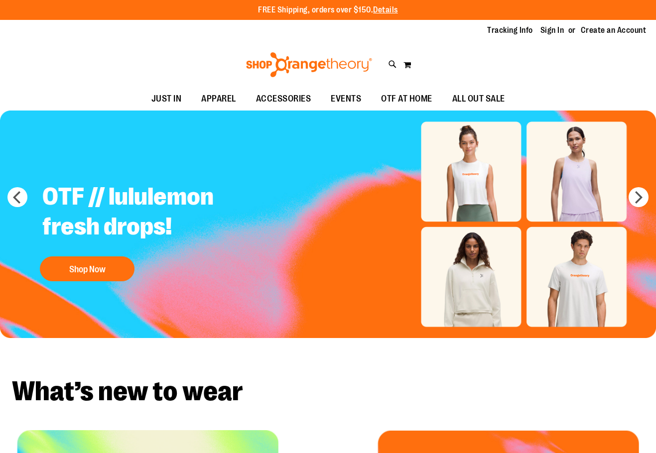  I want to click on button: next, so click(638, 197).